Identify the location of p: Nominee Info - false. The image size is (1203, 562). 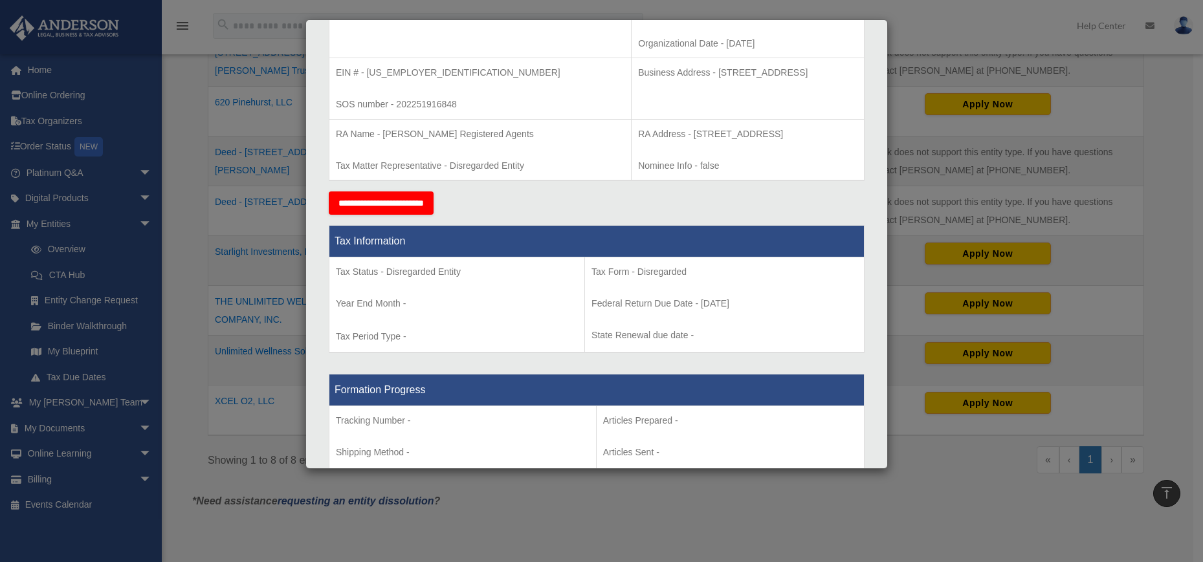
(748, 166).